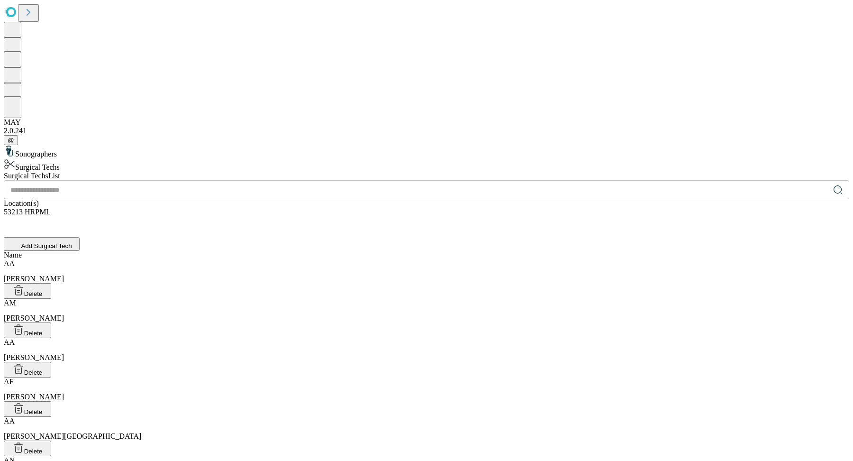 This screenshot has height=461, width=853. What do you see at coordinates (46, 245) in the screenshot?
I see `span: Add Surgical Tech` at bounding box center [46, 245].